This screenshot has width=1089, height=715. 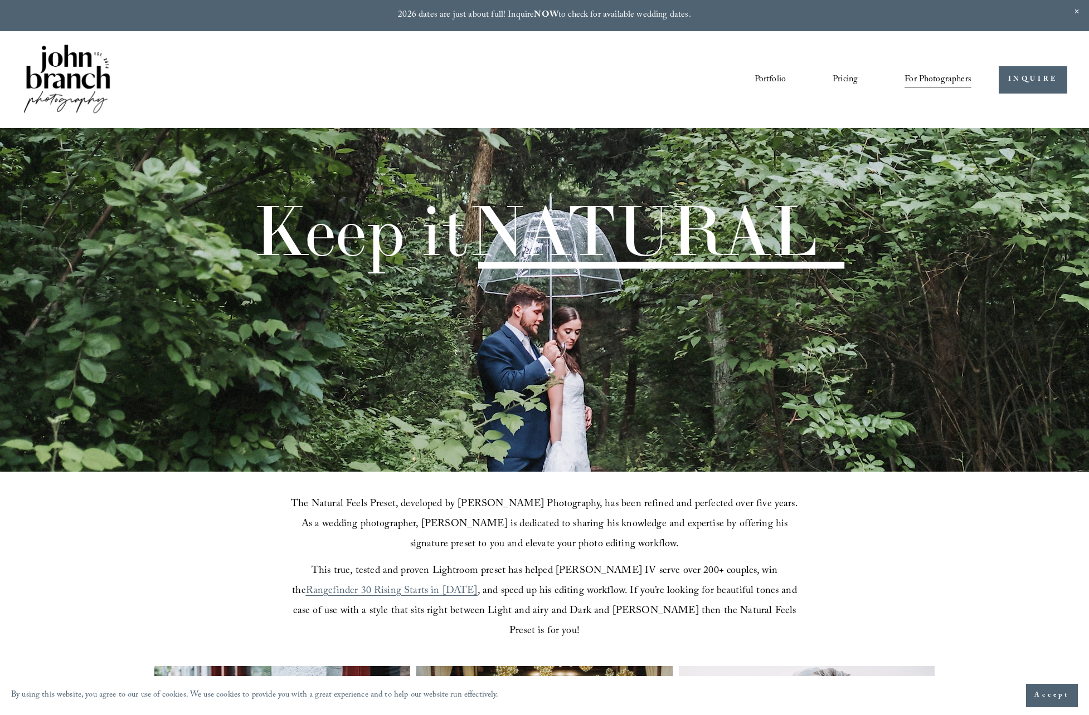 What do you see at coordinates (1051, 696) in the screenshot?
I see `button: Accept` at bounding box center [1051, 696].